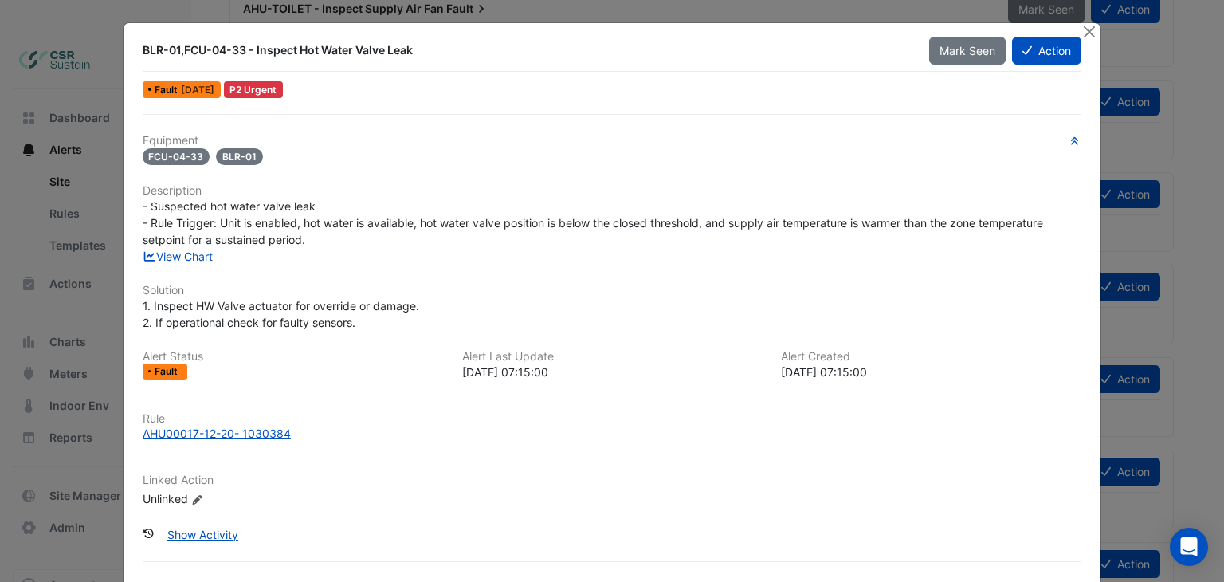  What do you see at coordinates (253, 89) in the screenshot?
I see `div: P2 Urgent` at bounding box center [253, 89].